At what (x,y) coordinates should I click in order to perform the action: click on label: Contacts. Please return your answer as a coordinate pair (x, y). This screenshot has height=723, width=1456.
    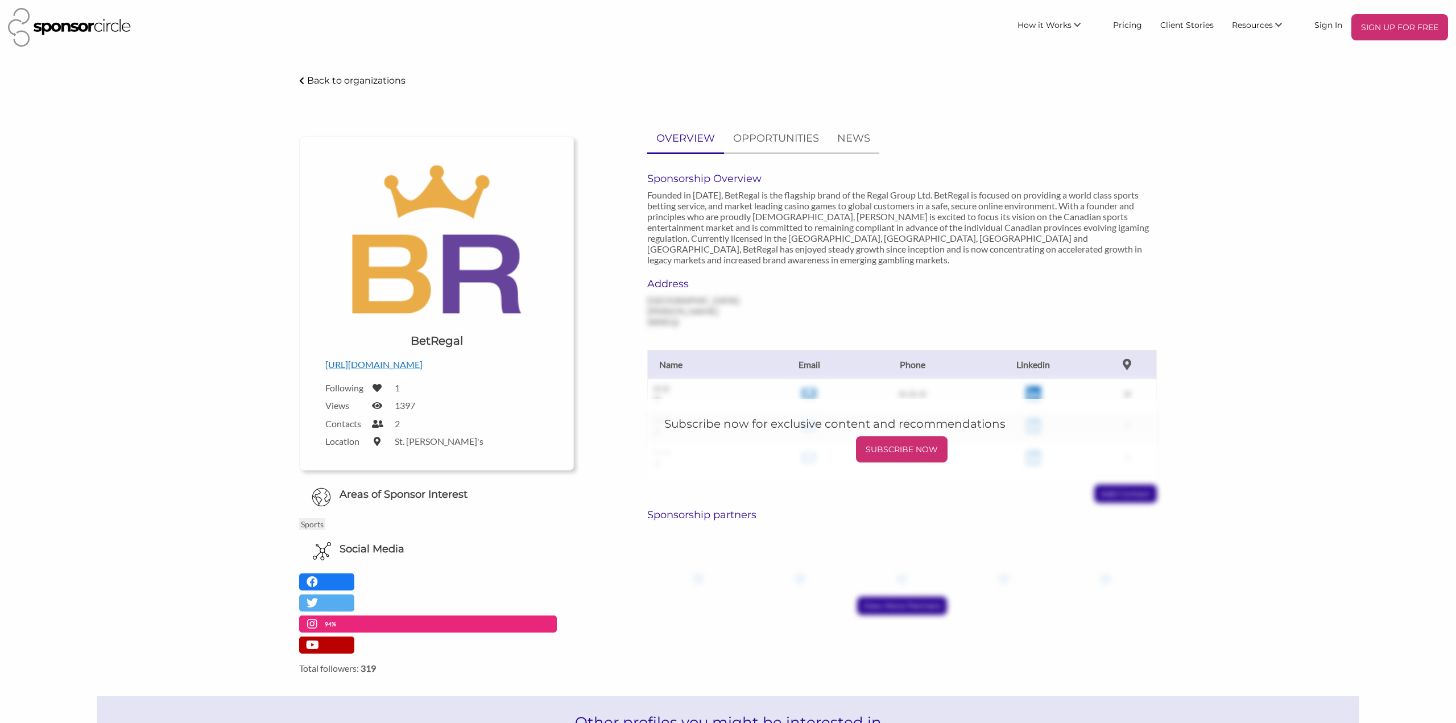
    Looking at the image, I should click on (345, 423).